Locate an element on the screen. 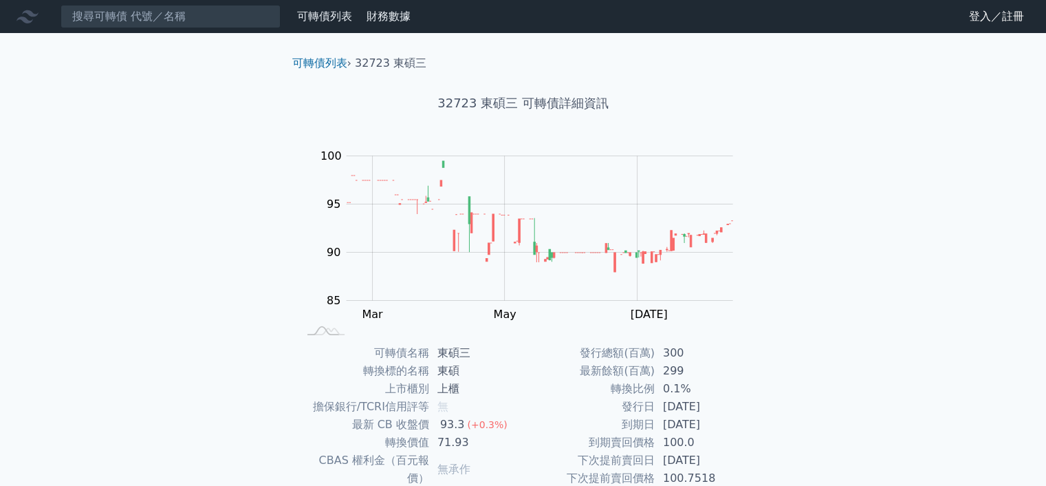  td: 到期賣回價格 is located at coordinates (589, 442).